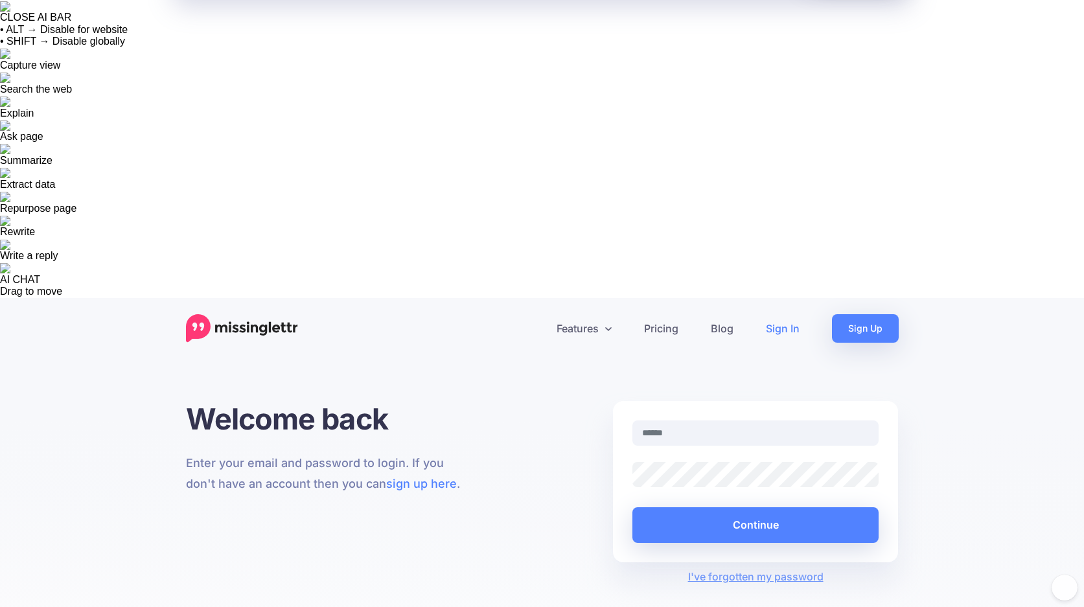 The height and width of the screenshot is (607, 1084). I want to click on a: Pricing, so click(661, 328).